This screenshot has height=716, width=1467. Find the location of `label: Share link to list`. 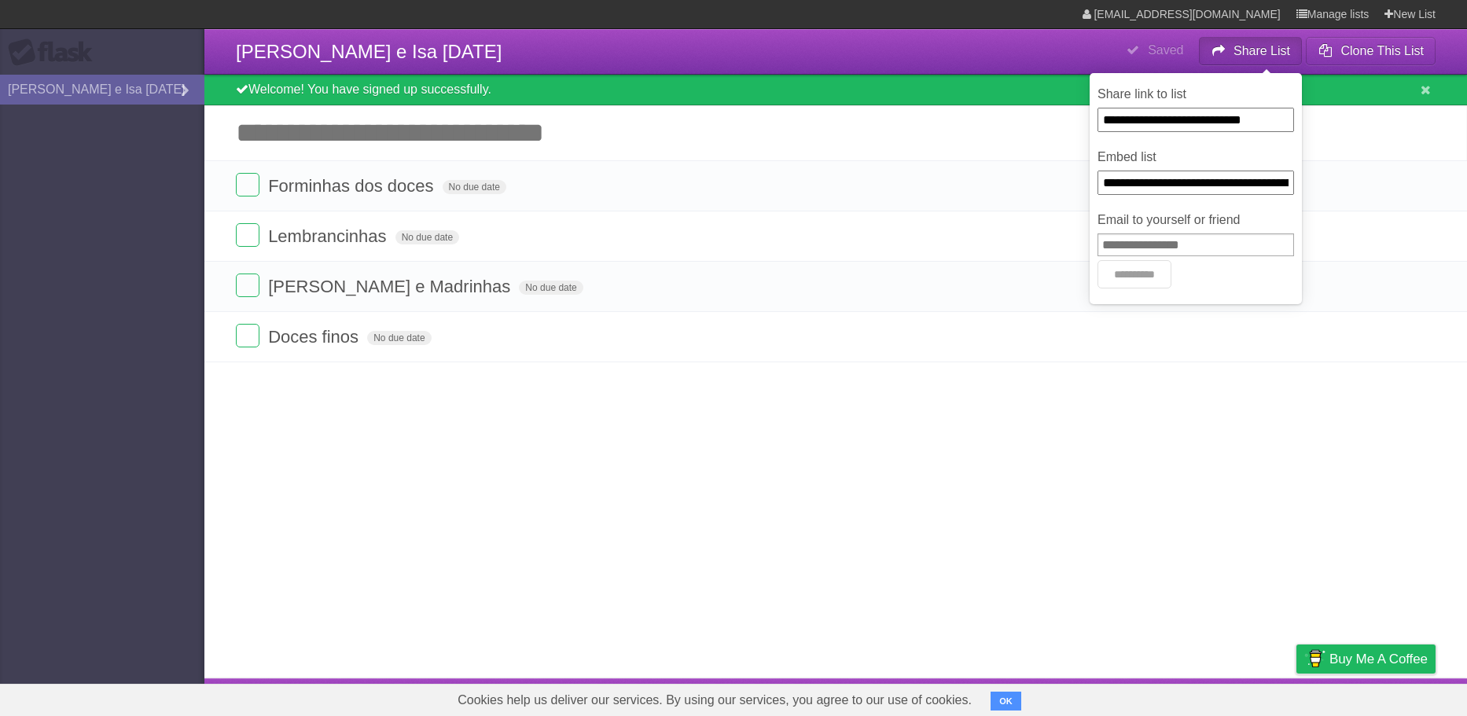

label: Share link to list is located at coordinates (1196, 94).